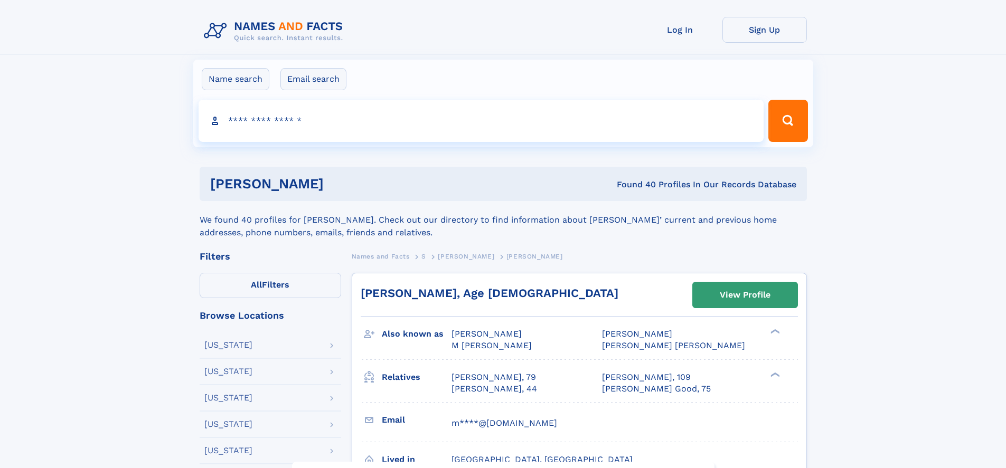 Image resolution: width=1006 pixels, height=468 pixels. I want to click on span: S, so click(423, 257).